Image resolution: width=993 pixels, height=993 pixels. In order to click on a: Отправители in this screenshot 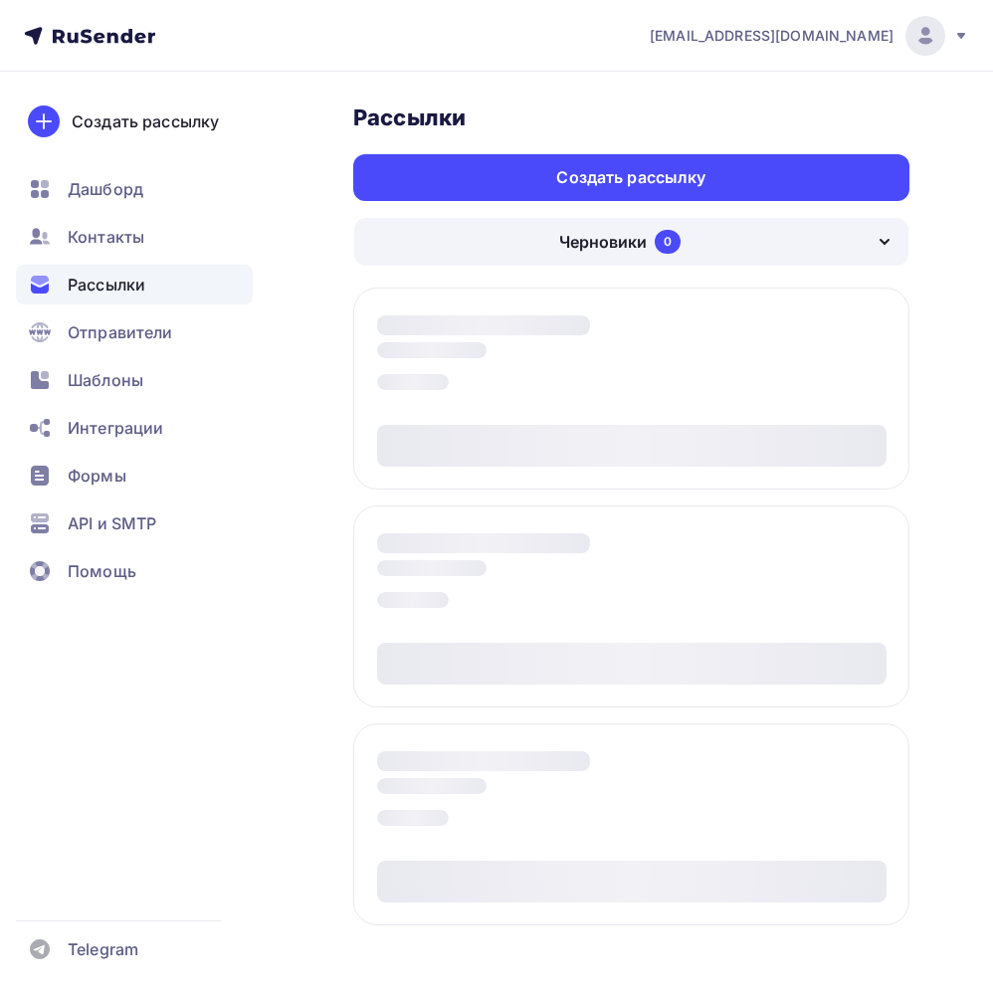, I will do `click(134, 332)`.